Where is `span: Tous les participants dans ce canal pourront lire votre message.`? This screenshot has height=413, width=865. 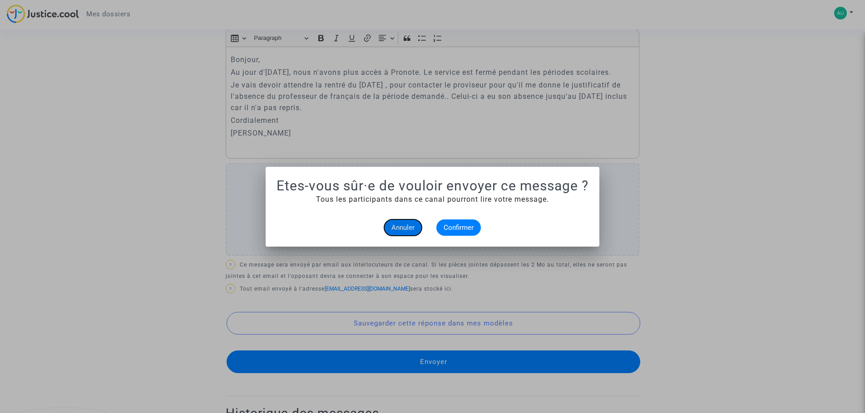 span: Tous les participants dans ce canal pourront lire votre message. is located at coordinates (432, 199).